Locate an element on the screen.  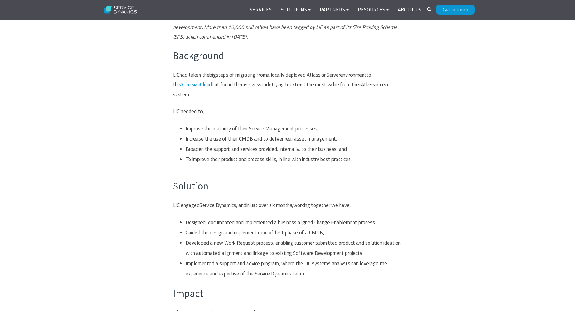
li: Developed a new Work Request process, enabling customer submitted product and solution ideation, ... is located at coordinates (294, 248).